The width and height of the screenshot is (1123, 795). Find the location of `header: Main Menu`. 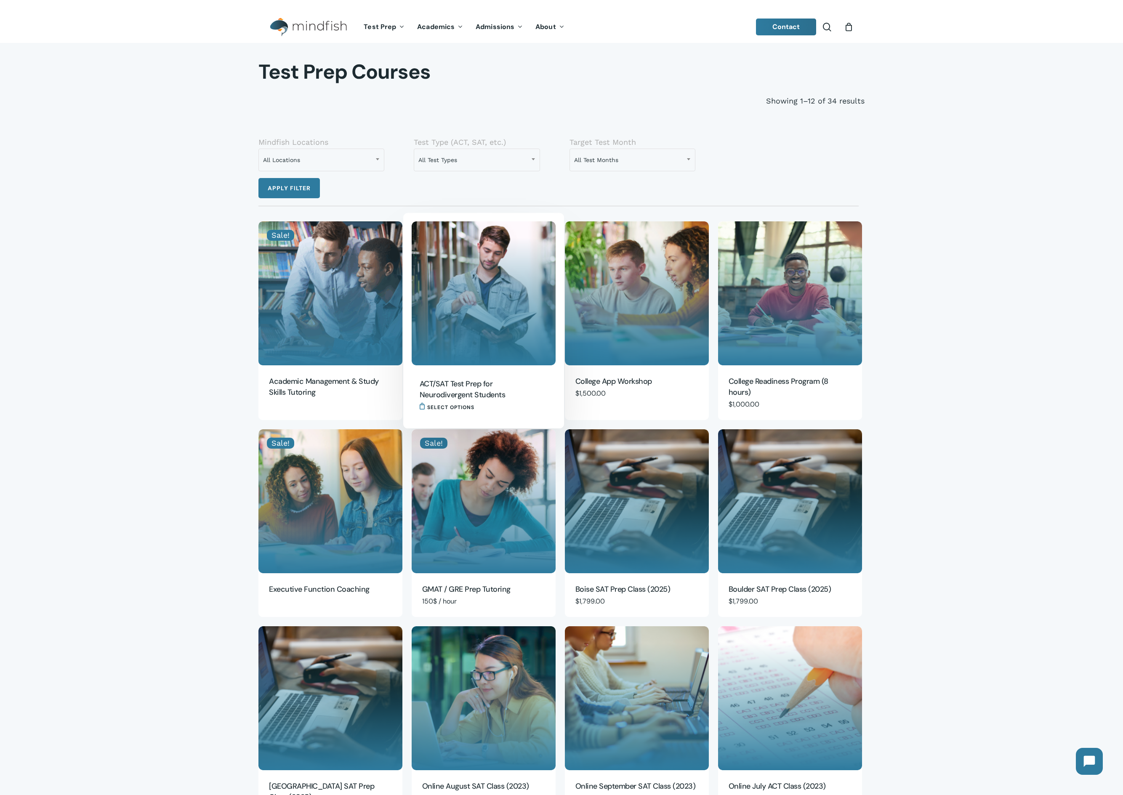

header: Main Menu is located at coordinates (562, 27).